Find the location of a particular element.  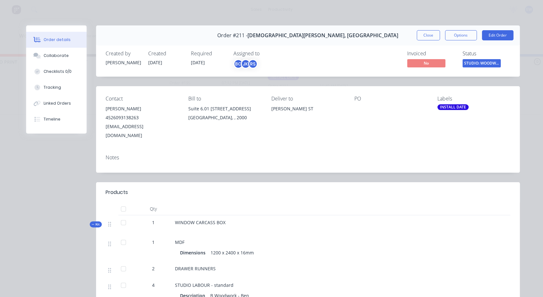

div: Created by is located at coordinates (123, 53).